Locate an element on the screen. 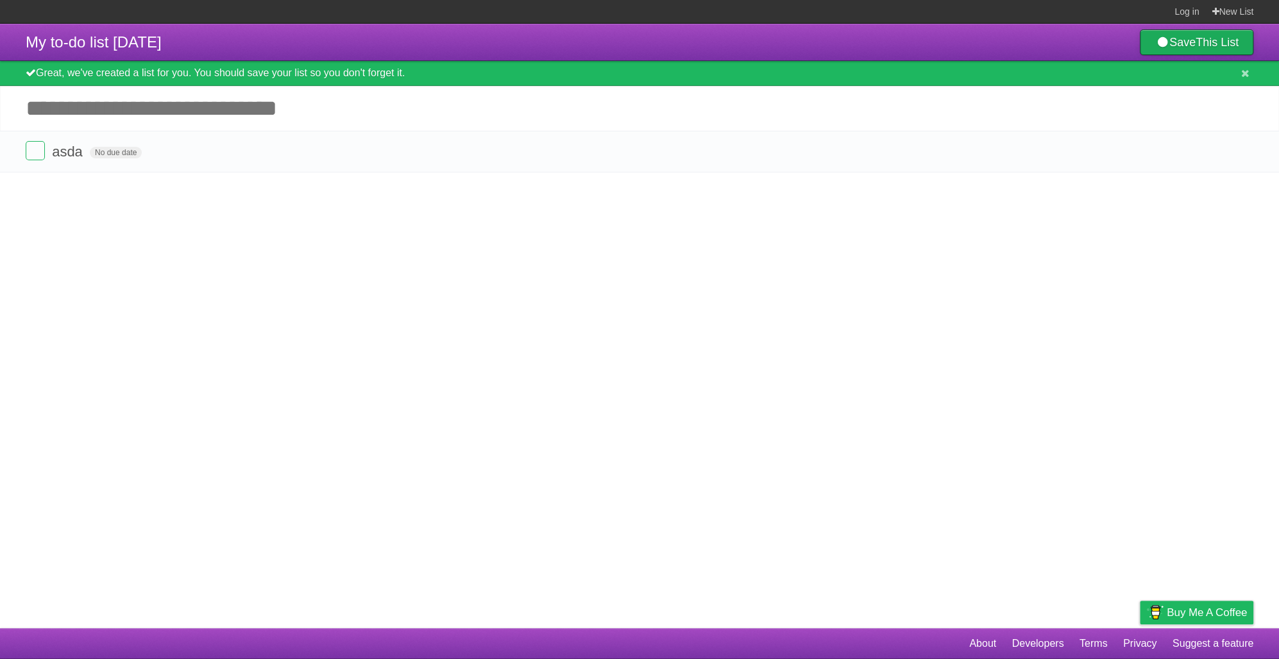 The height and width of the screenshot is (659, 1279). a: Privacy is located at coordinates (1140, 644).